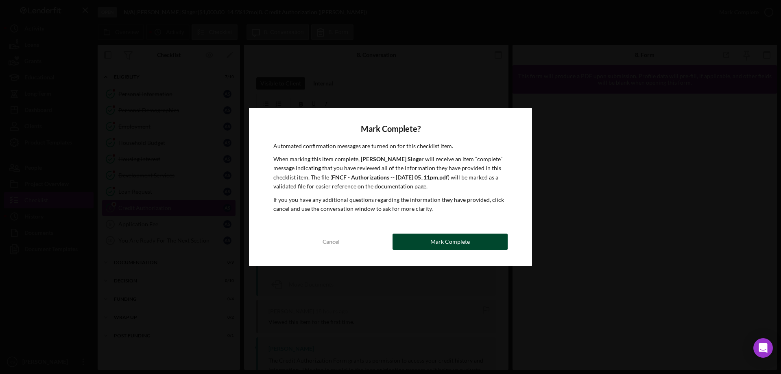 This screenshot has height=374, width=781. I want to click on p: Automated confirmation messages are turned on for this checklist item., so click(391, 146).